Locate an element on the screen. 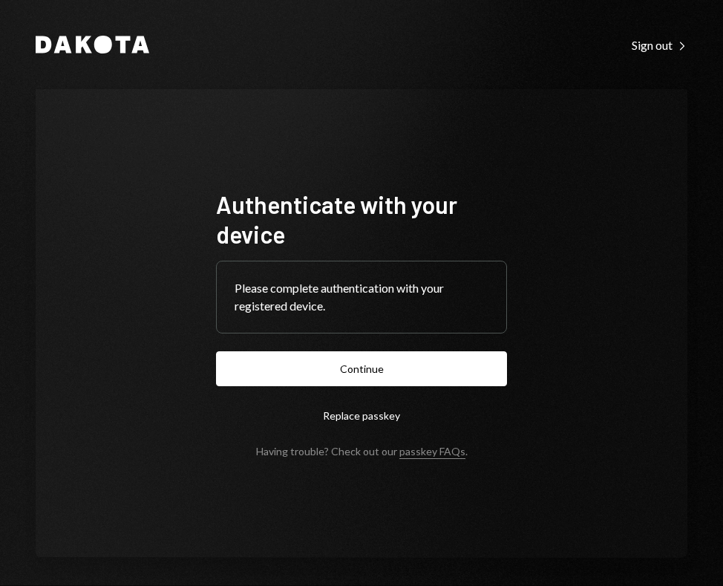 The height and width of the screenshot is (586, 723). h1: Authenticate with your device is located at coordinates (362, 219).